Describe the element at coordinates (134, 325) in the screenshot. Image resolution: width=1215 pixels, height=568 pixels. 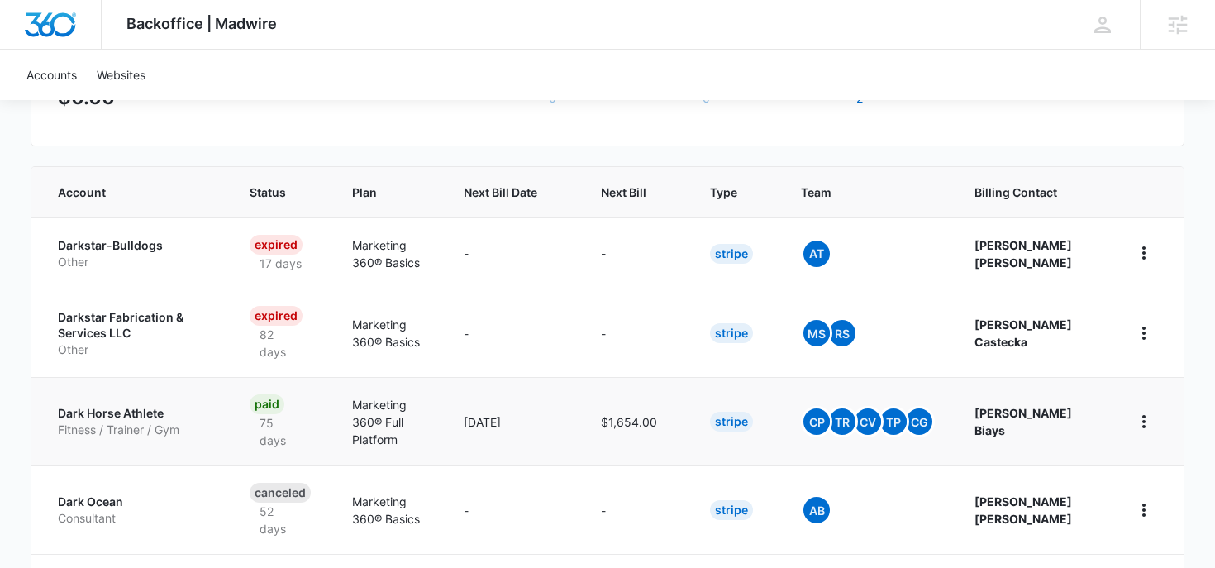
I see `p: Darkstar Fabrication & Services LLC` at that location.